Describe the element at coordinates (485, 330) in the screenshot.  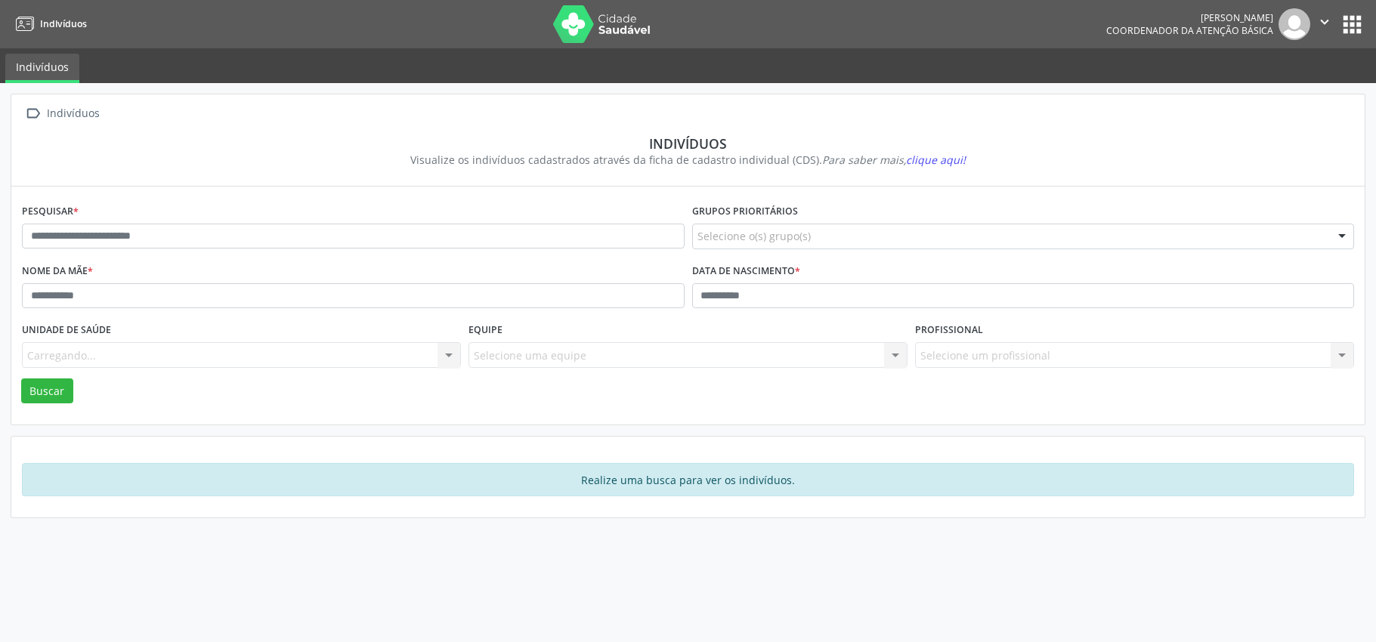
I see `label: Equipe` at that location.